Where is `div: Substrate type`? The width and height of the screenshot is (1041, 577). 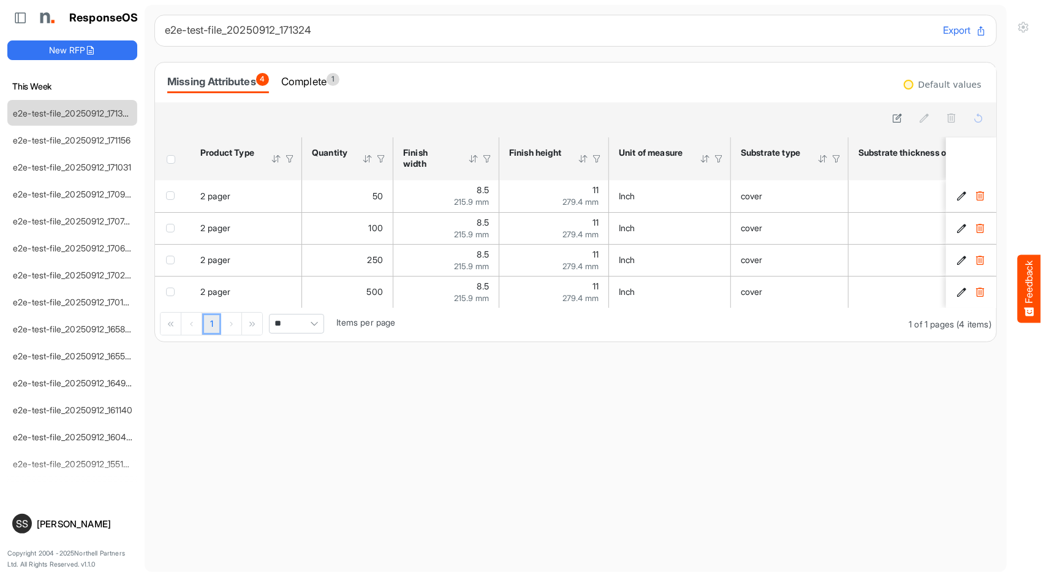
div: Substrate type is located at coordinates (771, 153).